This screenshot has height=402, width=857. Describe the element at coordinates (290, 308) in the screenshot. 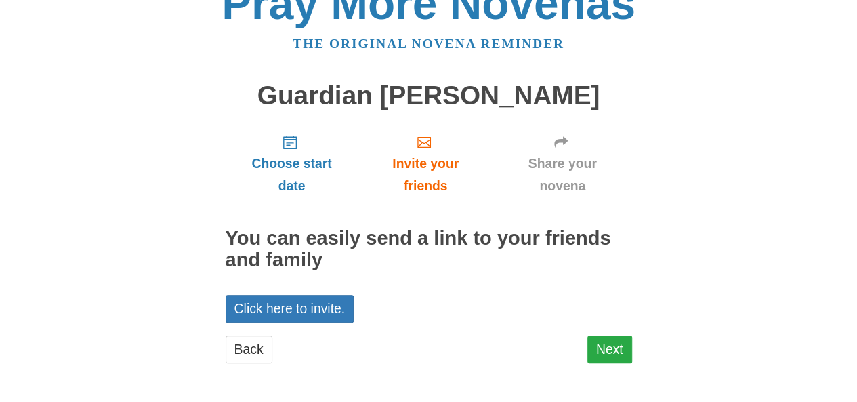

I see `a: Click here to invite.` at that location.